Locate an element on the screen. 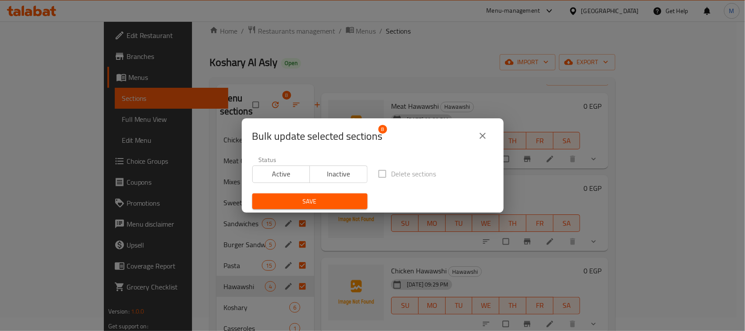 The height and width of the screenshot is (331, 745). span: Selected section count is located at coordinates (317, 136).